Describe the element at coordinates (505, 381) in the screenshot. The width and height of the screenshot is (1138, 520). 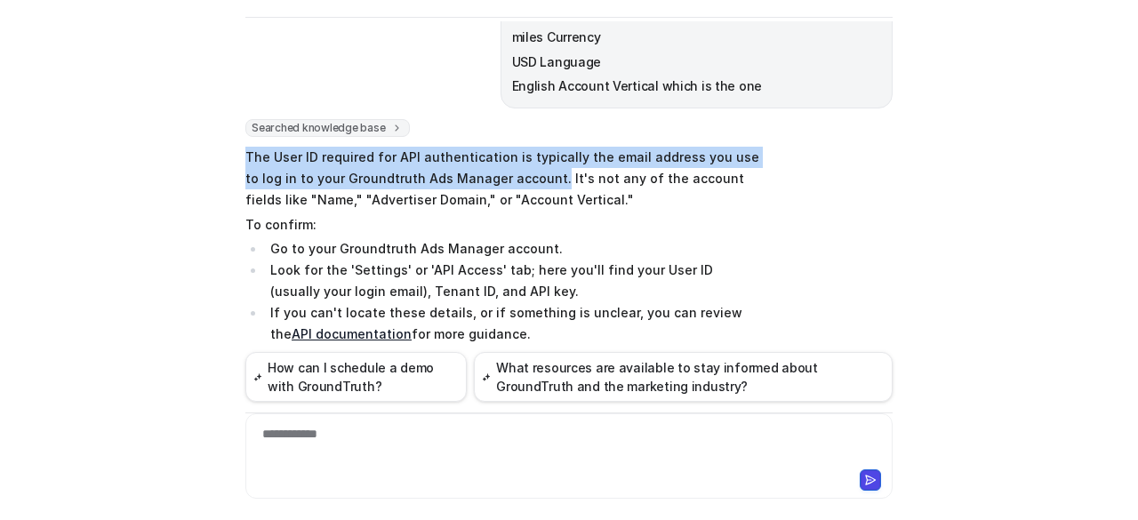
I see `p: If you’re still unsure or need help, please provide your first and last name along with your emai...` at that location.